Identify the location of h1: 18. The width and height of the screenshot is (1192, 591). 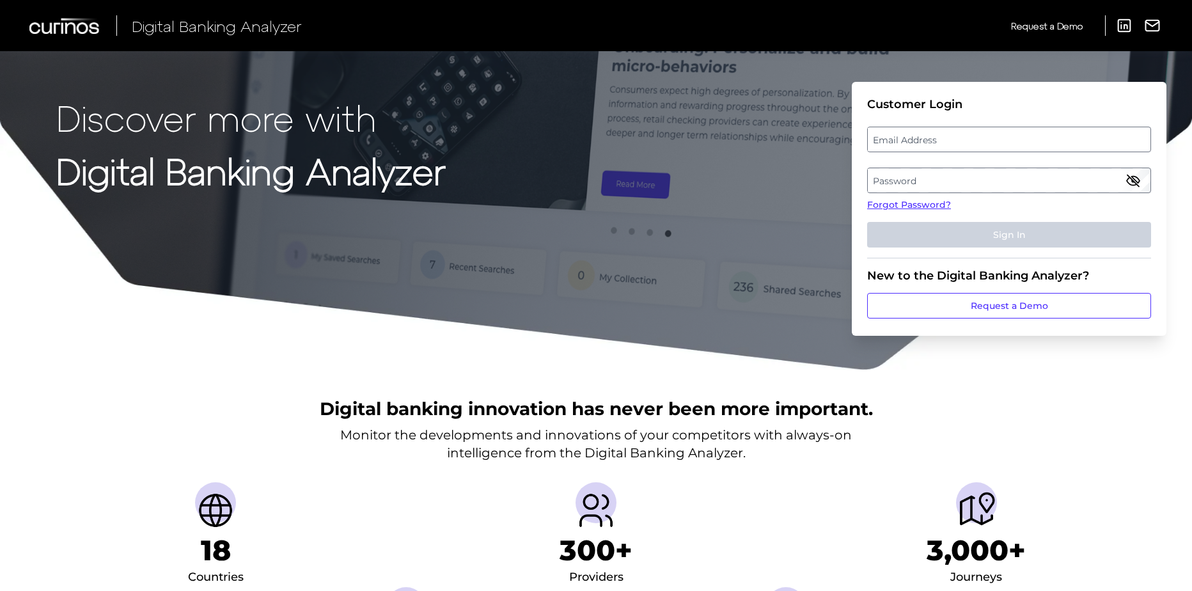
(216, 550).